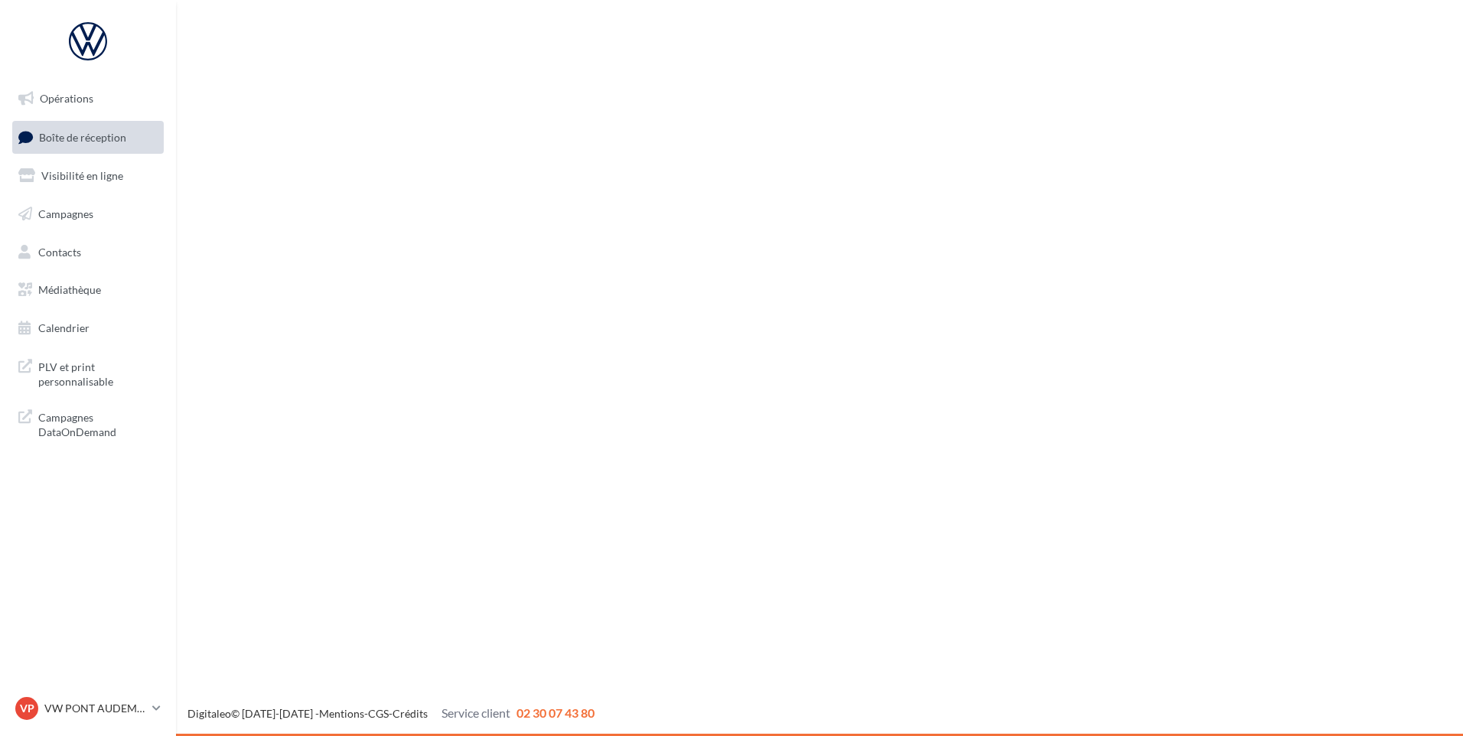  What do you see at coordinates (83, 136) in the screenshot?
I see `span: Boîte de réception` at bounding box center [83, 136].